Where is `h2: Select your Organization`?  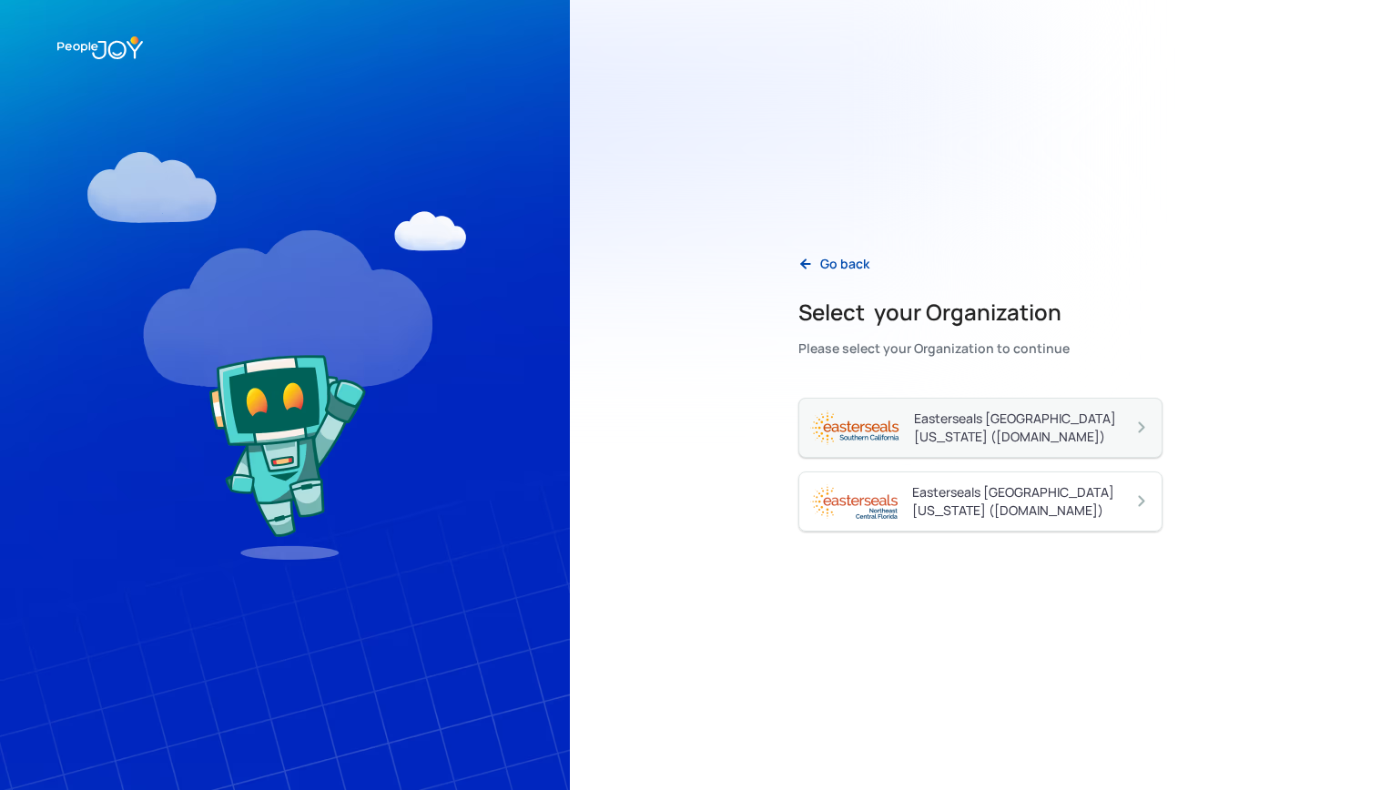 h2: Select your Organization is located at coordinates (934, 312).